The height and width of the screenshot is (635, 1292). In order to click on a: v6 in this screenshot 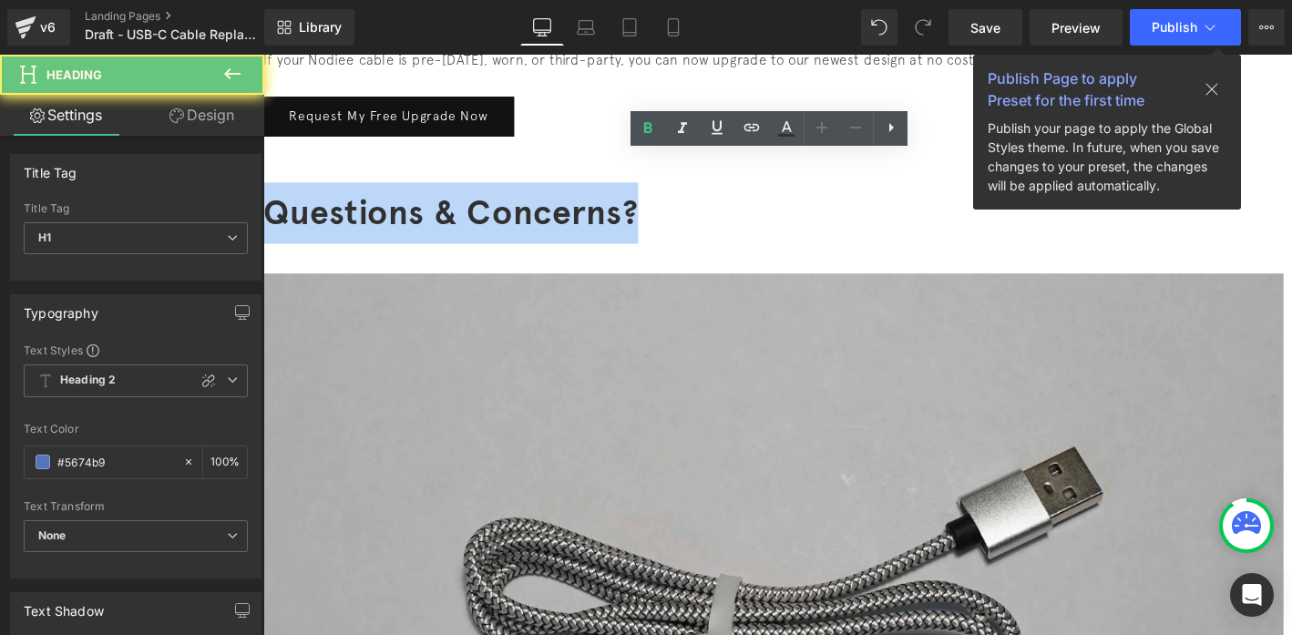, I will do `click(38, 27)`.